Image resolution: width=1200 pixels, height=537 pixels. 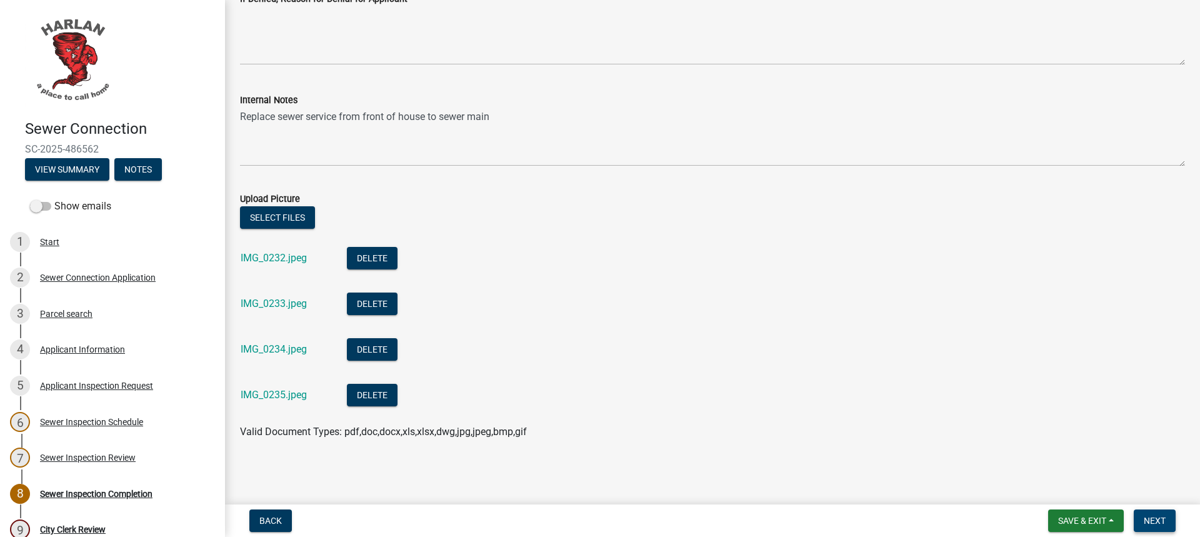 I want to click on button: View Summary, so click(x=67, y=169).